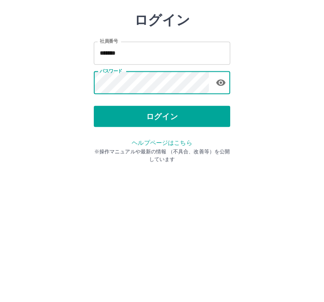 This screenshot has height=302, width=324. What do you see at coordinates (109, 83) in the screenshot?
I see `label: 社員番号` at bounding box center [109, 83].